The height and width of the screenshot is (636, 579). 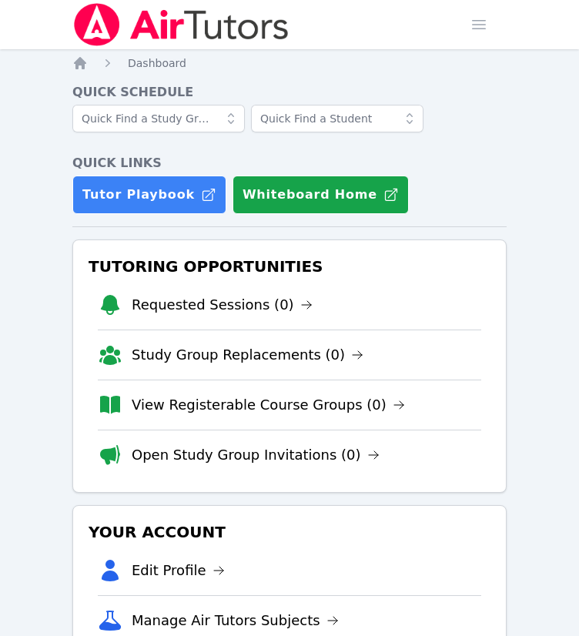 I want to click on h3: Your Account, so click(x=290, y=532).